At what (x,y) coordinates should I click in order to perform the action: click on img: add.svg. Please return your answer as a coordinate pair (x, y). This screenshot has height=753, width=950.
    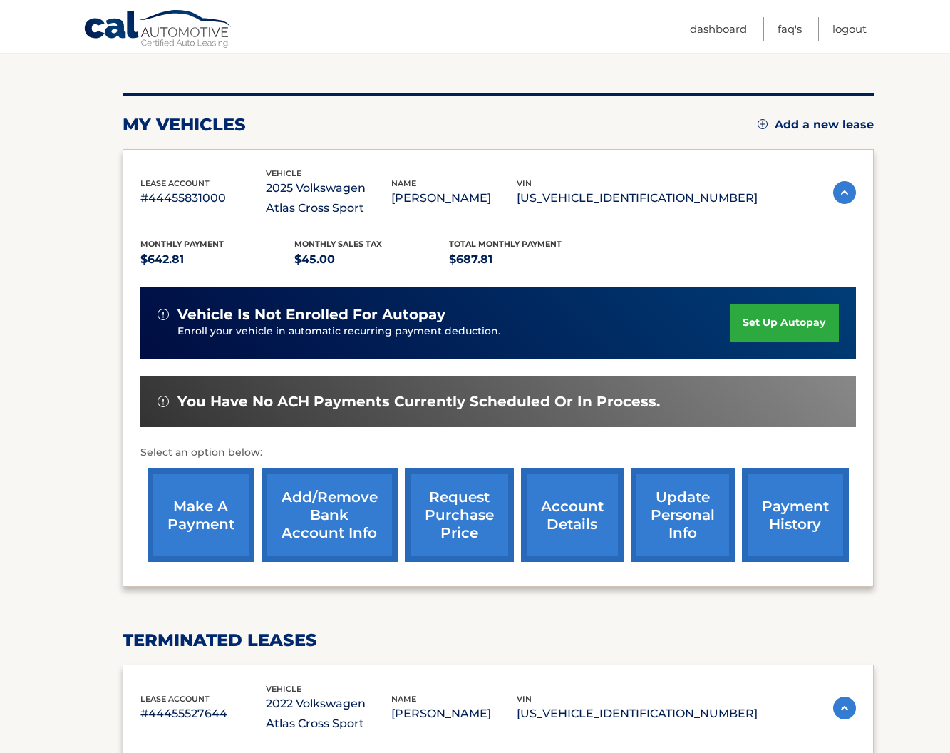
    Looking at the image, I should click on (763, 124).